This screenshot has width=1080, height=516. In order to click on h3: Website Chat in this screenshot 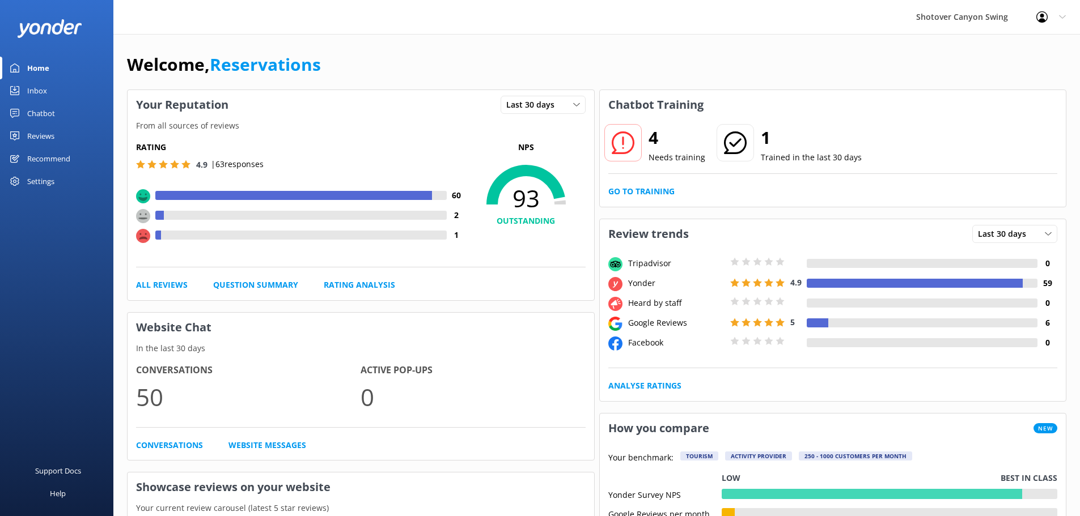, I will do `click(361, 328)`.